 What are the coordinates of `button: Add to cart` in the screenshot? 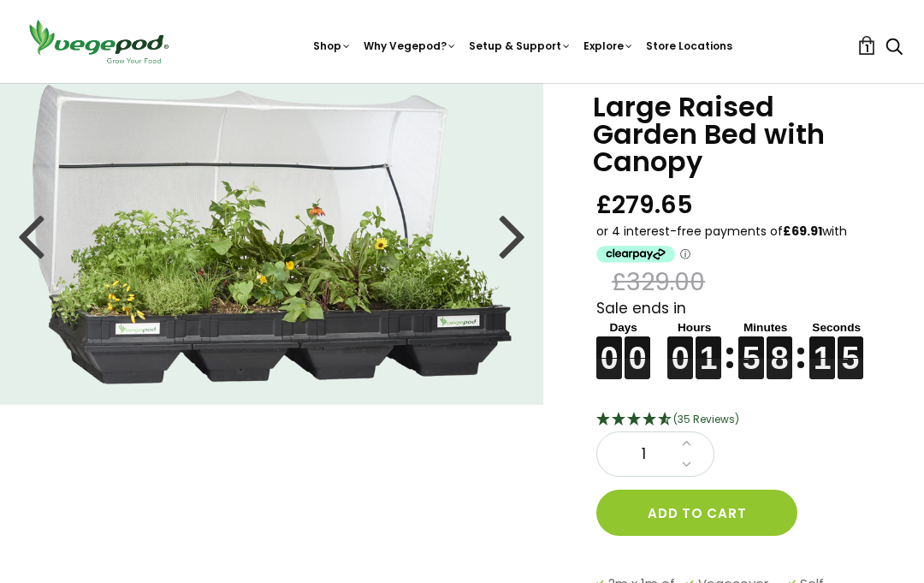 It's located at (697, 513).